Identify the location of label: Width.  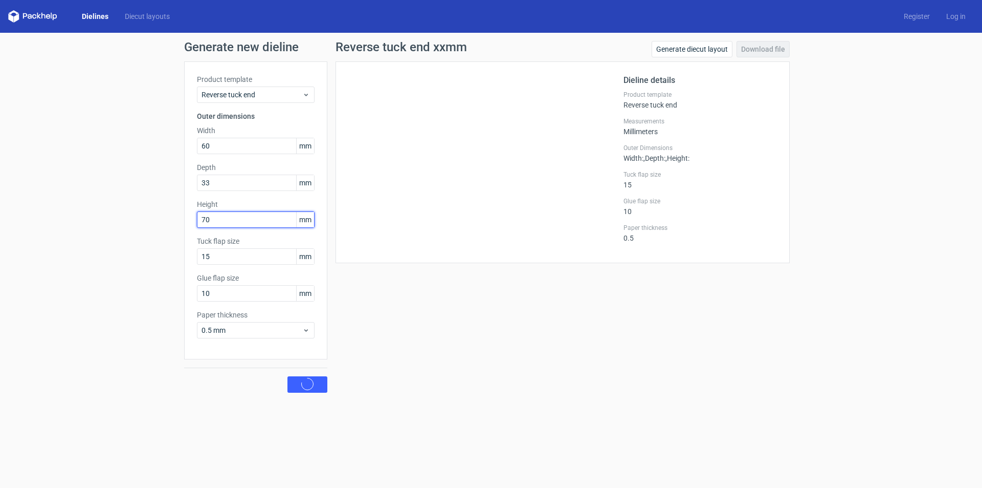
(256, 130).